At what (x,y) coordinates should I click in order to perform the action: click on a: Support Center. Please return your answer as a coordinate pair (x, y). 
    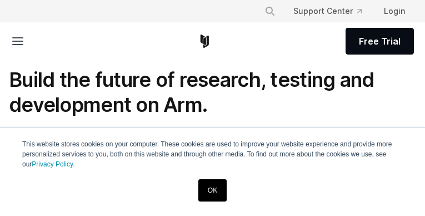
    Looking at the image, I should click on (327, 11).